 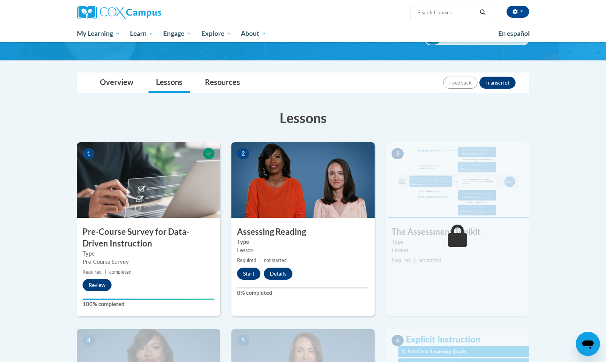 I want to click on span: En español, so click(x=514, y=33).